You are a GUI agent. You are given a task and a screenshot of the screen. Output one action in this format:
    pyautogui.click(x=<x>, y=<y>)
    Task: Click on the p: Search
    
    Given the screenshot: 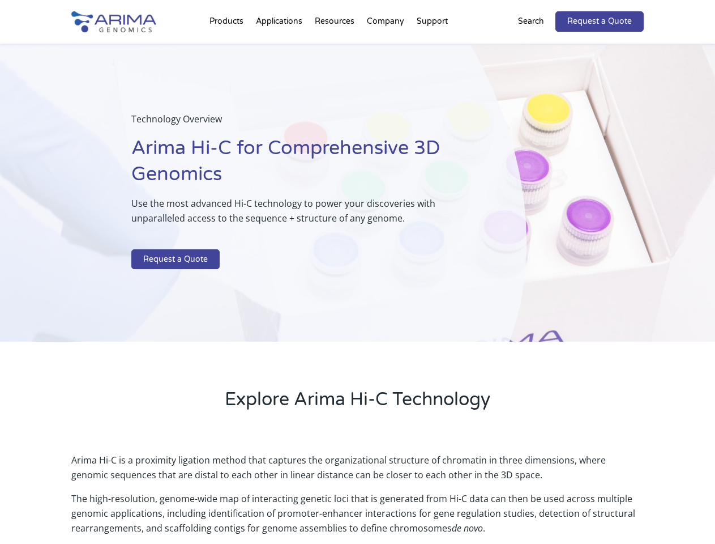 What is the action you would take?
    pyautogui.click(x=531, y=22)
    